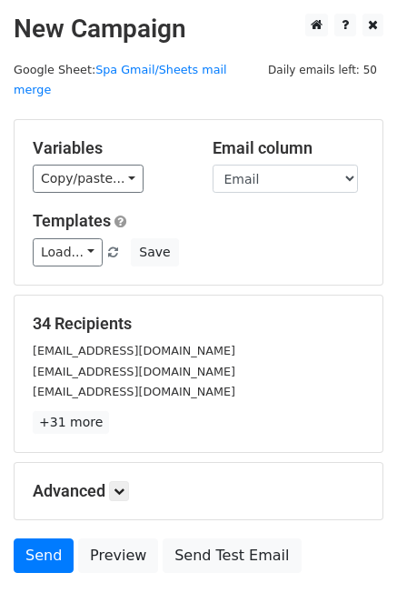  I want to click on a: Daily emails left: 50, so click(323, 69).